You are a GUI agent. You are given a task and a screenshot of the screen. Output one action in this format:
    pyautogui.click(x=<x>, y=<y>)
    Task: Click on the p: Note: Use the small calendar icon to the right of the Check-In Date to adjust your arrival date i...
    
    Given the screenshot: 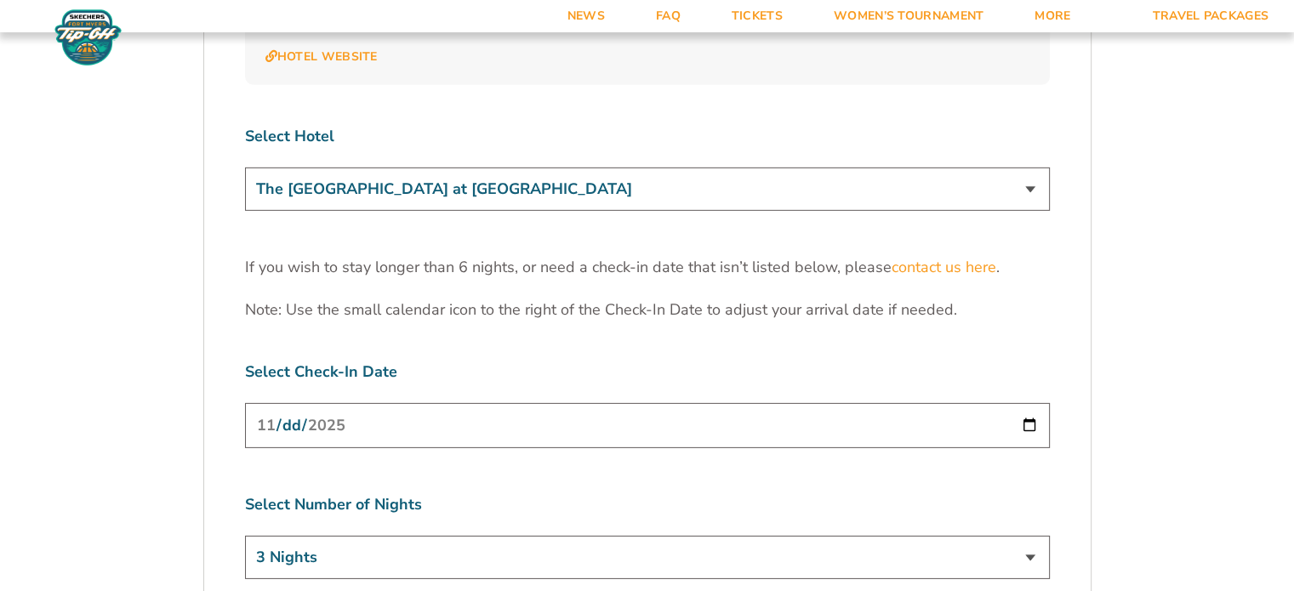 What is the action you would take?
    pyautogui.click(x=647, y=310)
    